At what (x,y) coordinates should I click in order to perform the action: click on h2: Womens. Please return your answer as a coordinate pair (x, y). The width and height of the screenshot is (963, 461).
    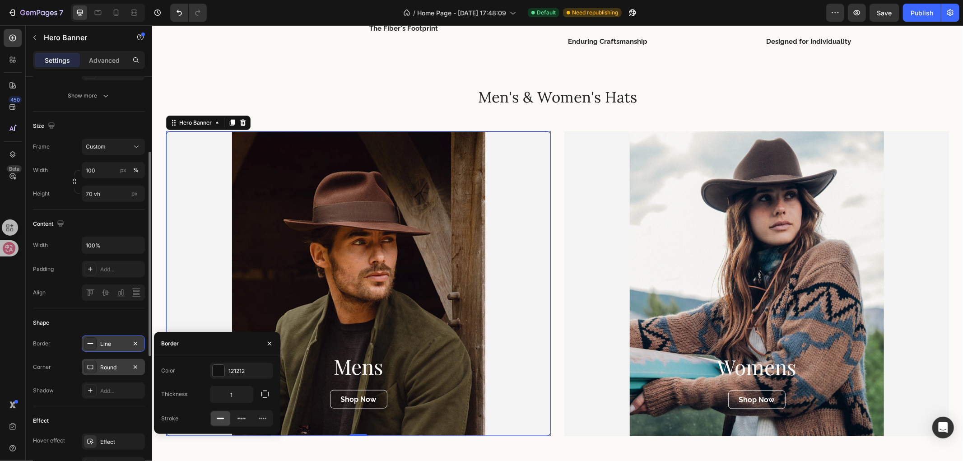
    Looking at the image, I should click on (605, 342).